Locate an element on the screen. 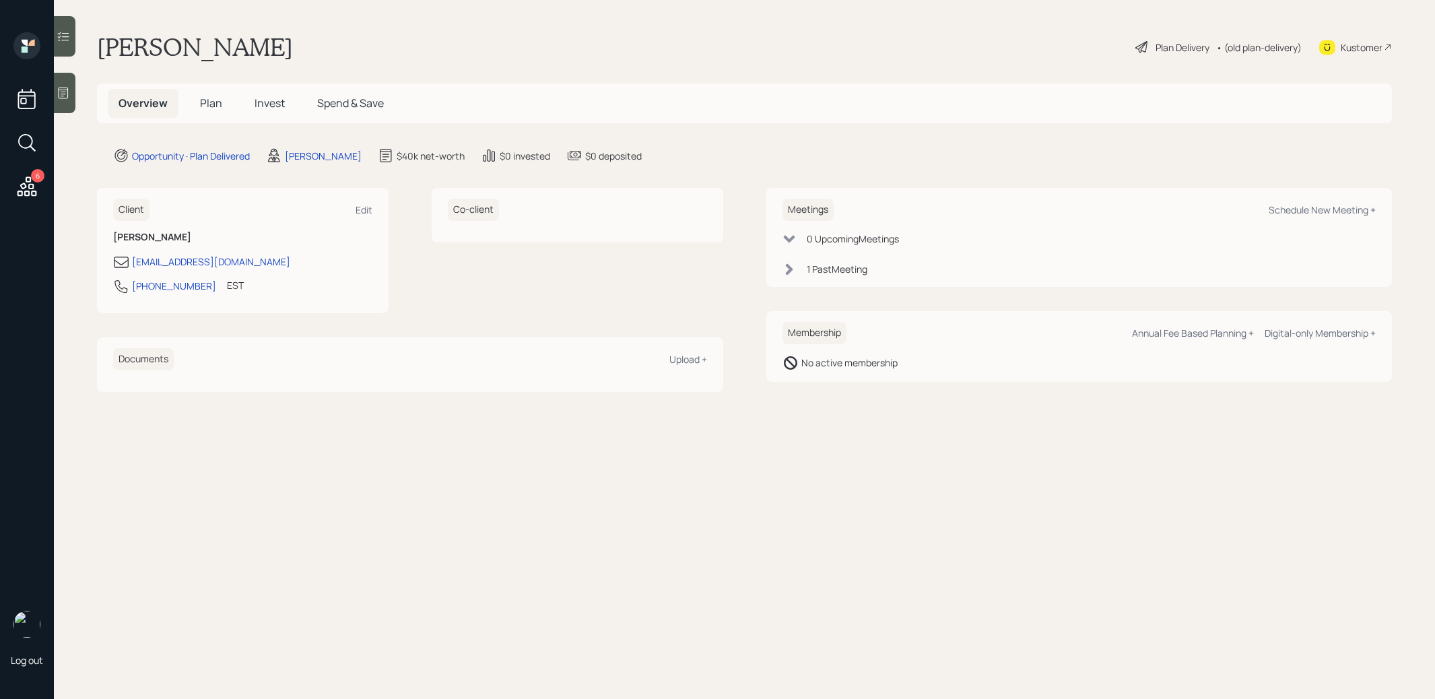 This screenshot has height=699, width=1435. span: Spend & Save is located at coordinates (350, 103).